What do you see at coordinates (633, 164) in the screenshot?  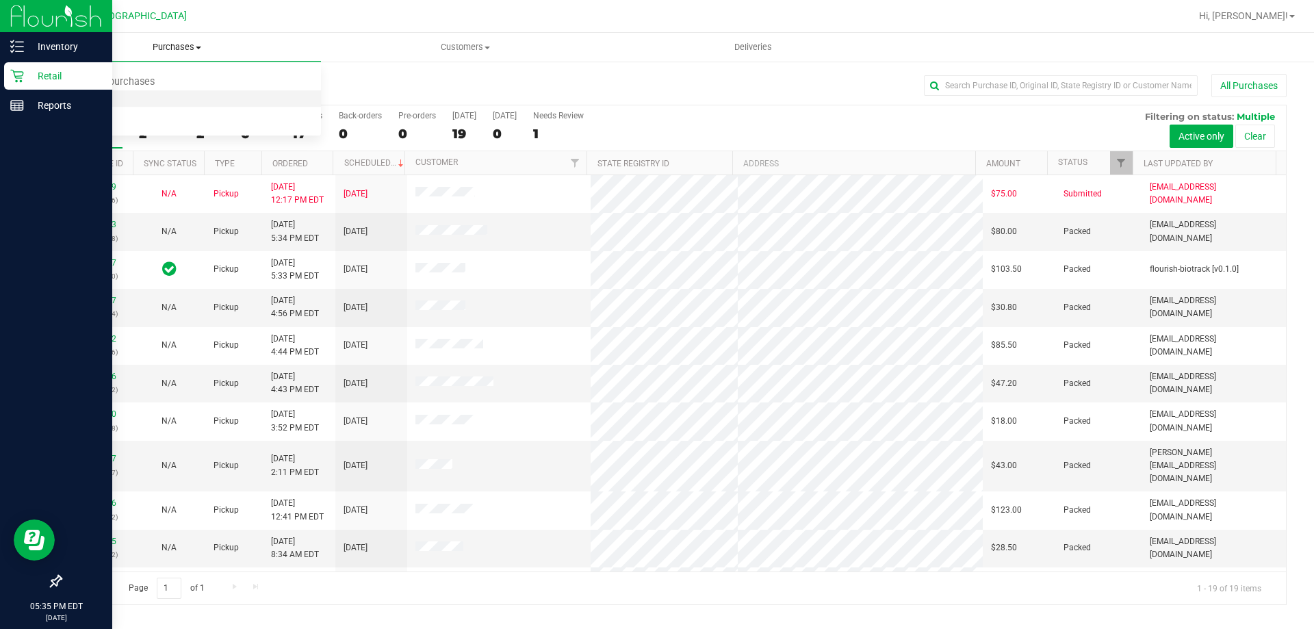 I see `a: State Registry ID` at bounding box center [633, 164].